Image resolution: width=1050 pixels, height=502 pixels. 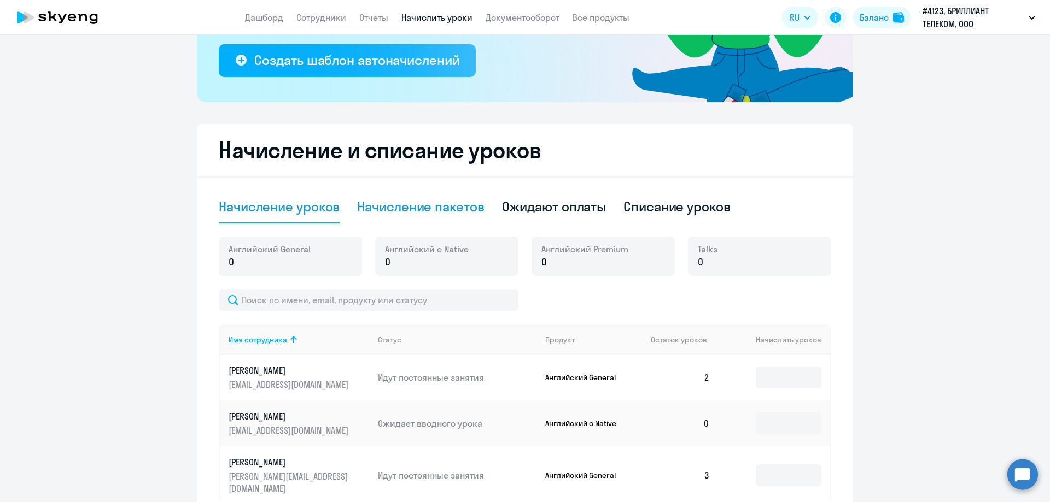 I want to click on a: Балансbalance, so click(x=881, y=17).